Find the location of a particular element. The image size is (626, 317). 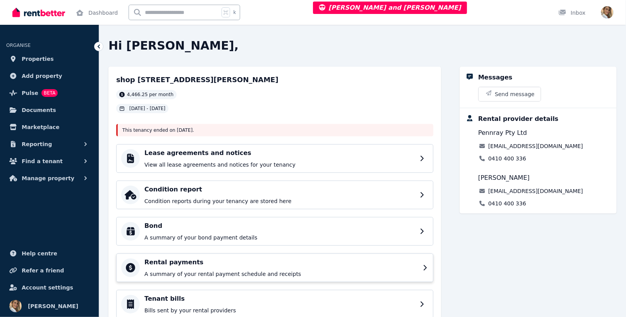

span: Refer a friend is located at coordinates (43, 270).